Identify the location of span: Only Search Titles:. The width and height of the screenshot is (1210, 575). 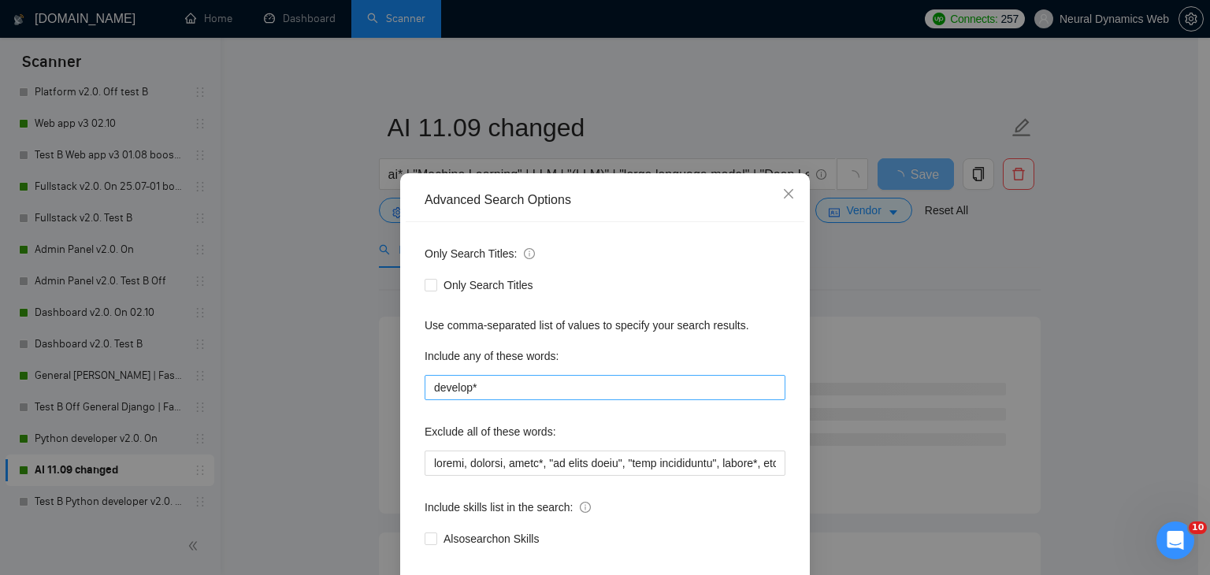
(480, 254).